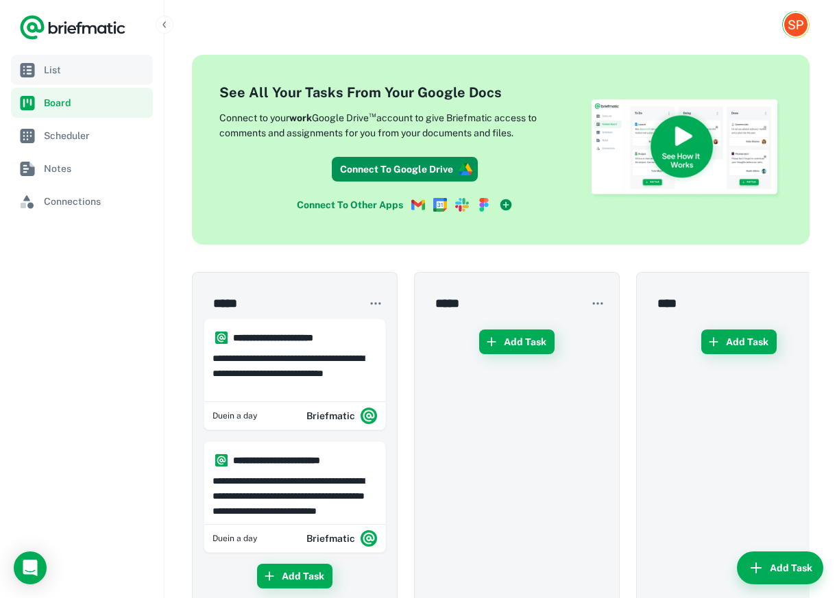 This screenshot has width=837, height=598. What do you see at coordinates (82, 201) in the screenshot?
I see `a: Connections` at bounding box center [82, 201].